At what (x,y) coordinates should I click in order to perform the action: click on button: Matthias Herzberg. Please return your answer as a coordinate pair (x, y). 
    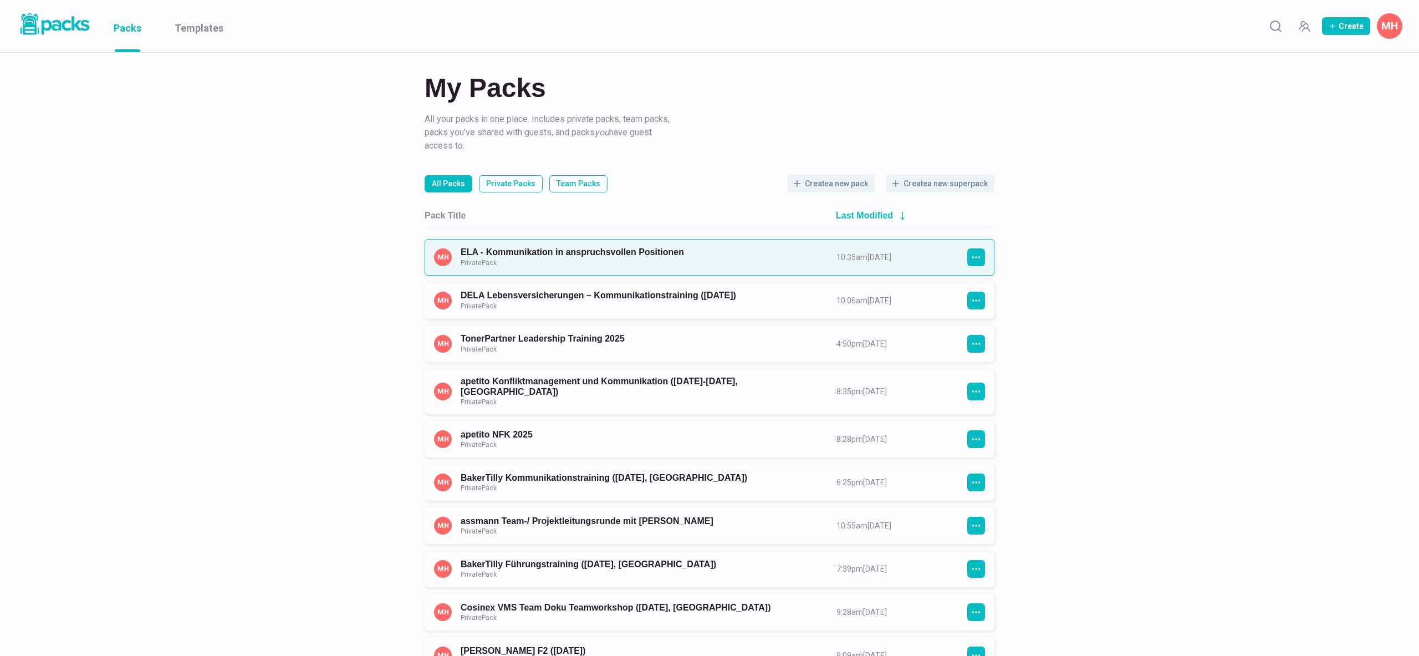
    Looking at the image, I should click on (1390, 26).